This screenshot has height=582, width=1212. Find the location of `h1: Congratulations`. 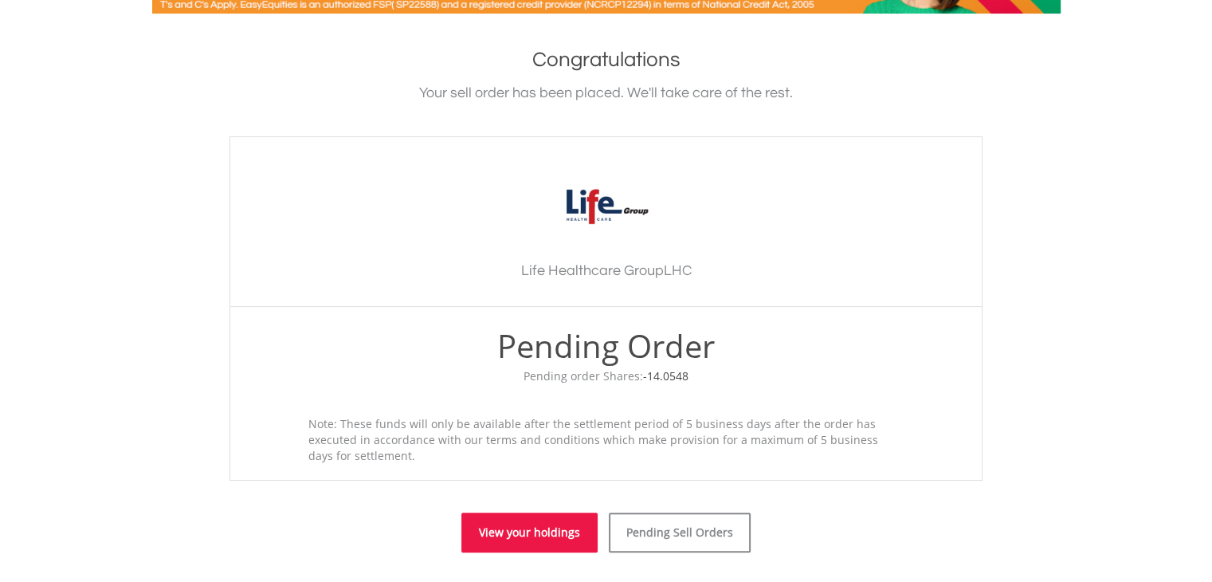

h1: Congratulations is located at coordinates (606, 60).